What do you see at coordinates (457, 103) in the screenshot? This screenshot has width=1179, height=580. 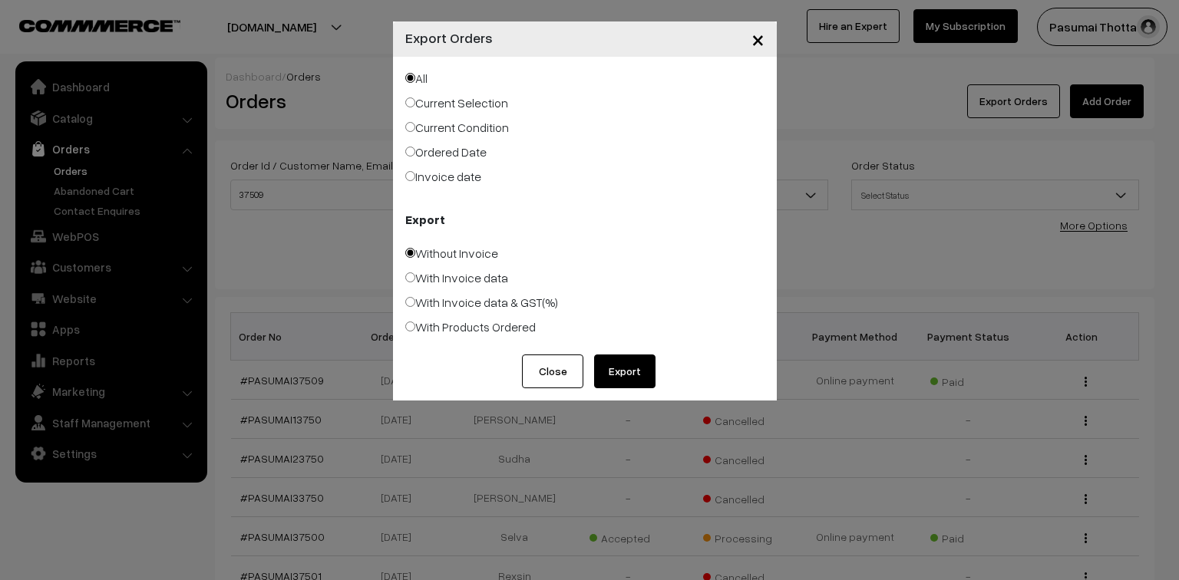 I see `label: Current Selection` at bounding box center [457, 103].